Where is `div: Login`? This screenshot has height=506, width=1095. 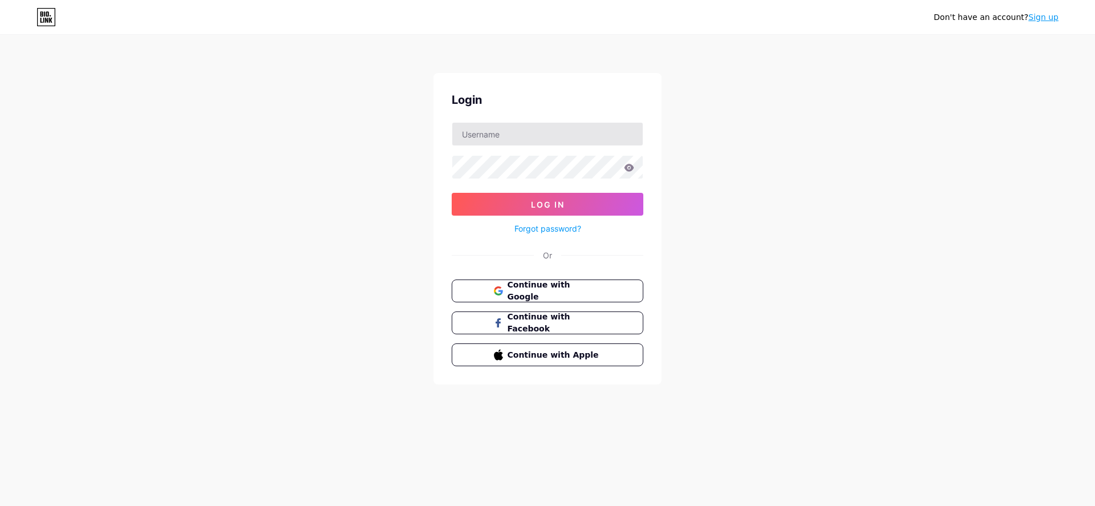 div: Login is located at coordinates (547, 100).